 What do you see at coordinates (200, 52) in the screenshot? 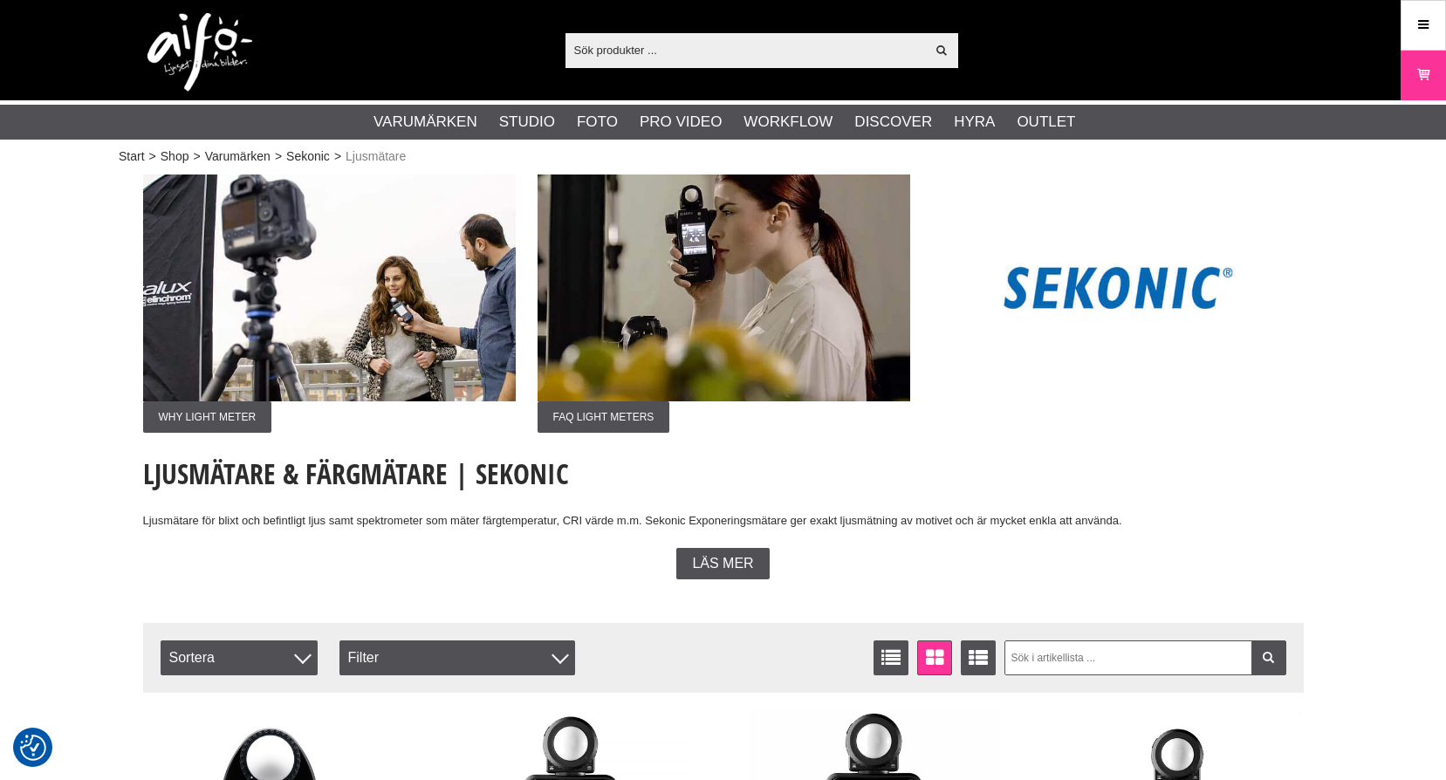
I see `img: logo.png` at bounding box center [200, 52].